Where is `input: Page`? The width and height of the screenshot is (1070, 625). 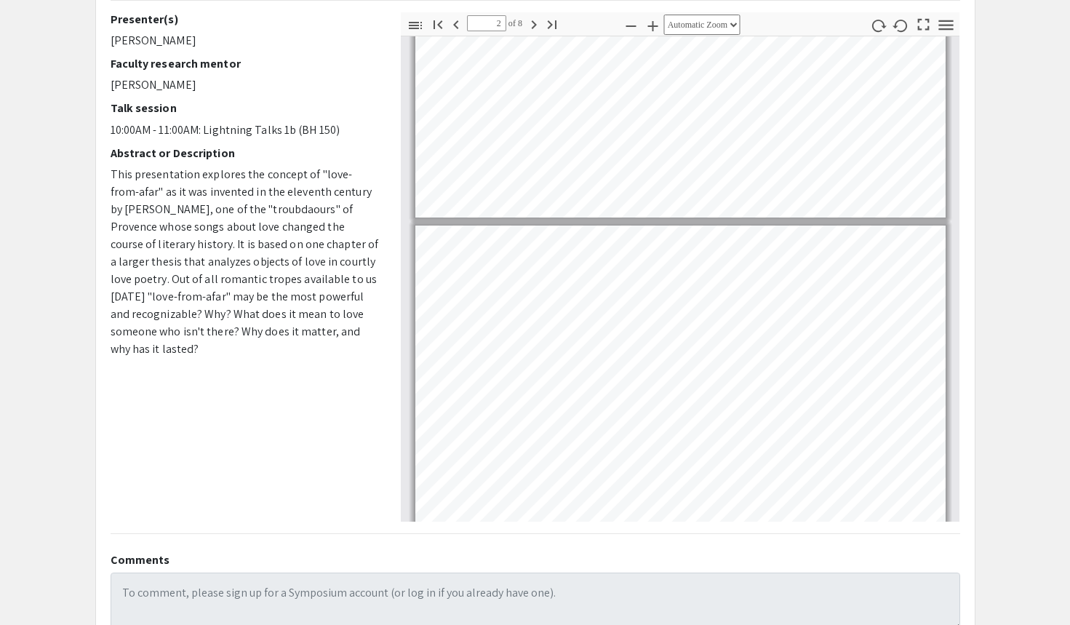 input: Page is located at coordinates (487, 23).